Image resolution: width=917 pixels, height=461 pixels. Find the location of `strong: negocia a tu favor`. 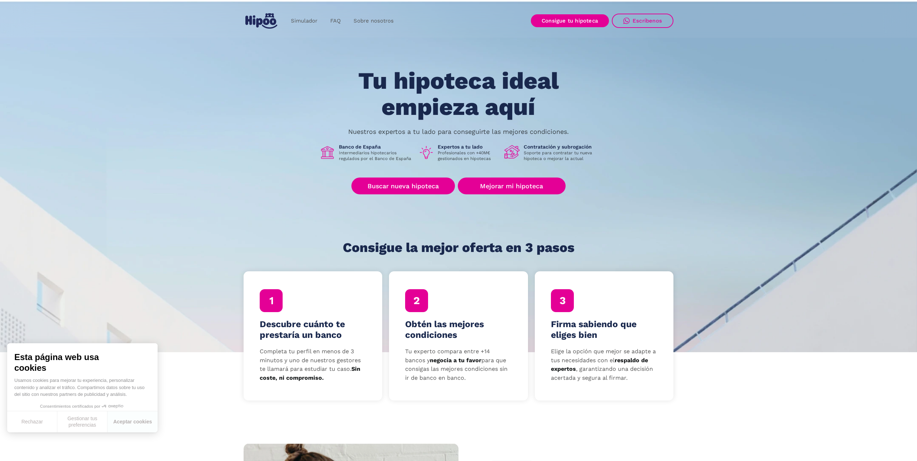

strong: negocia a tu favor is located at coordinates (456, 360).